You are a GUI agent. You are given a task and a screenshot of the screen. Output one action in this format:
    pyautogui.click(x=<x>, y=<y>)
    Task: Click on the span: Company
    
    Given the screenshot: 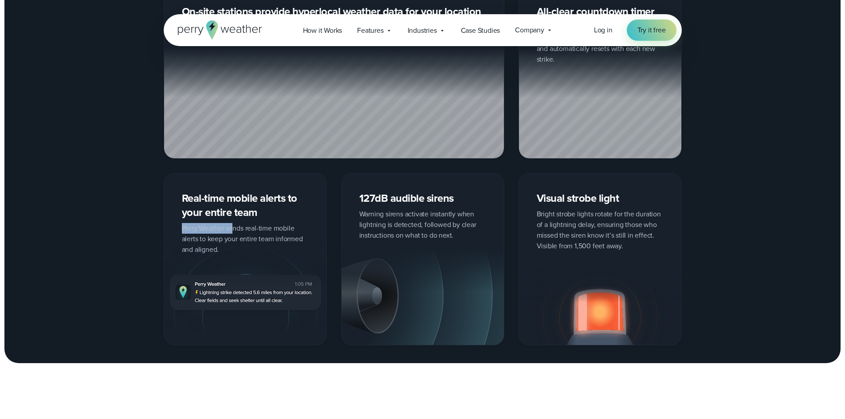 What is the action you would take?
    pyautogui.click(x=530, y=30)
    